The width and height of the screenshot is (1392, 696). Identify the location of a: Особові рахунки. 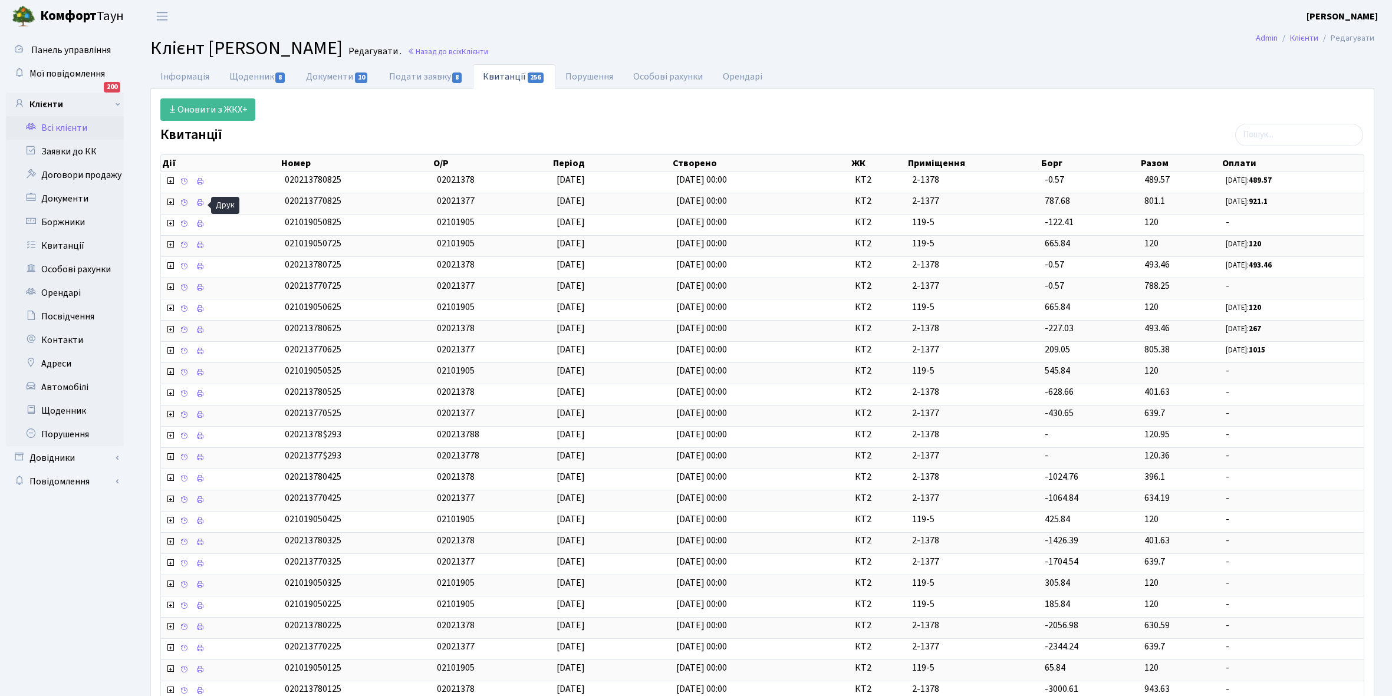
(668, 77).